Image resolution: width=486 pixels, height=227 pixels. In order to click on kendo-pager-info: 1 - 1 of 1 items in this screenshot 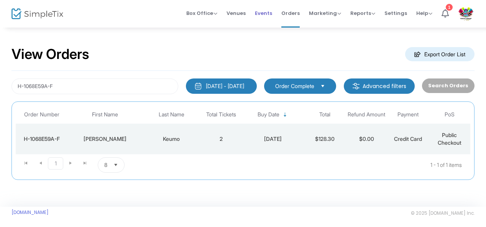, I will do `click(331, 165)`.